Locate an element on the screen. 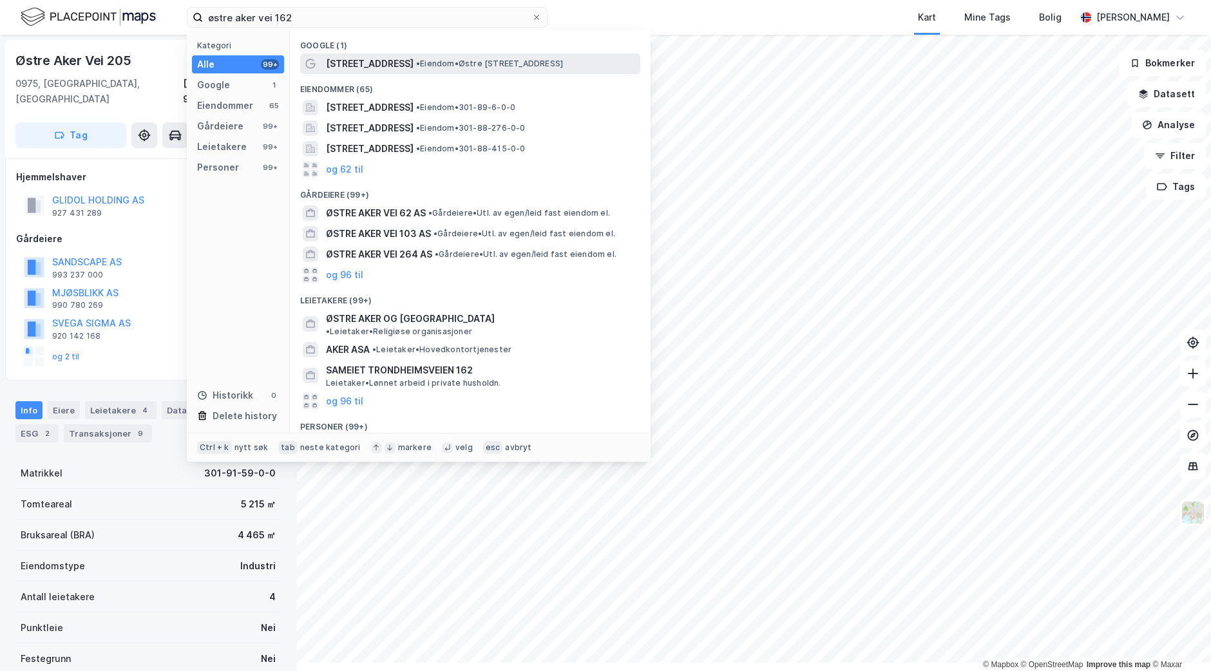  span: Leietaker • Hovedkontortjenester is located at coordinates (442, 350).